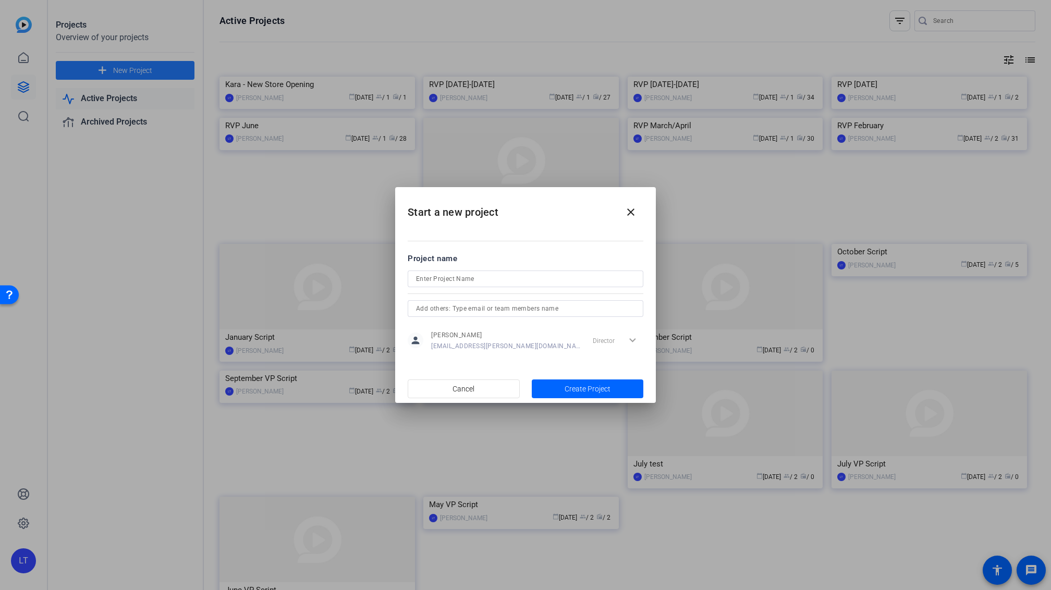  What do you see at coordinates (587, 389) in the screenshot?
I see `button: Create Project` at bounding box center [587, 389].